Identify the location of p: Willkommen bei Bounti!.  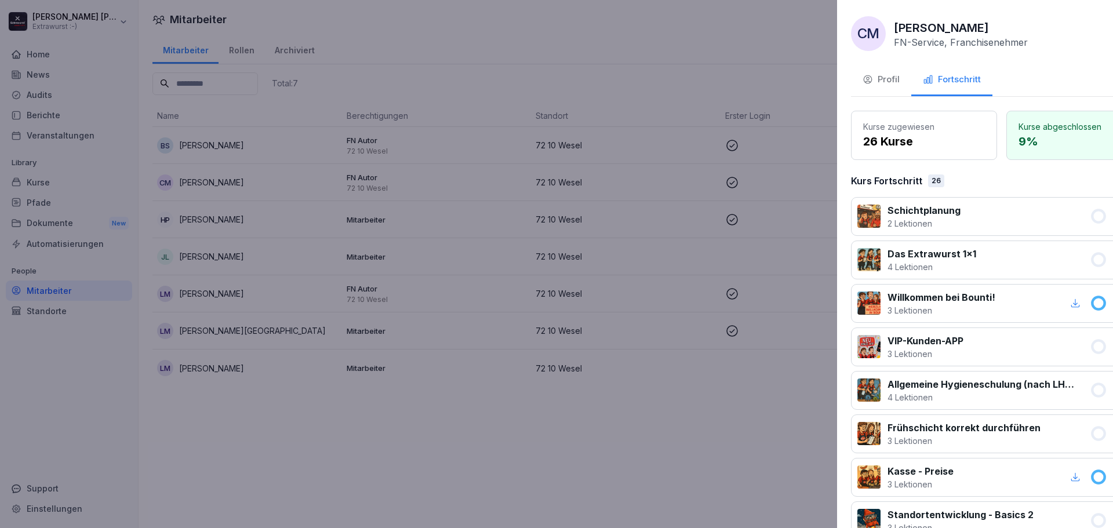
(942, 297).